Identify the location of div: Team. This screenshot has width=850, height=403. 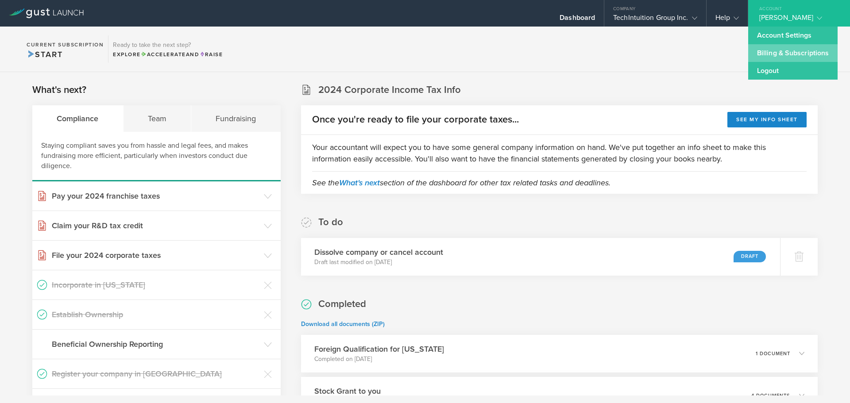
(158, 119).